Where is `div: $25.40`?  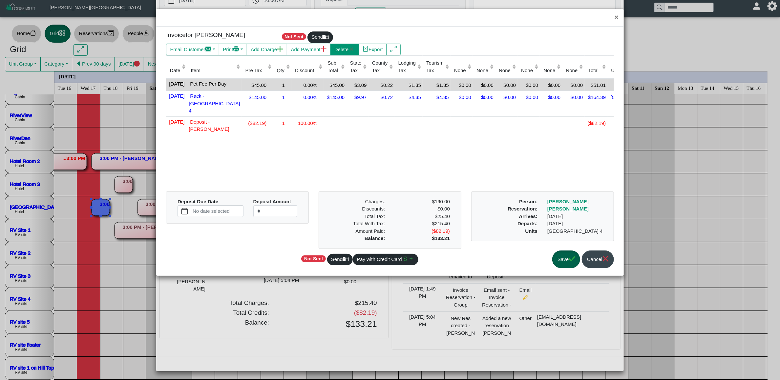 div: $25.40 is located at coordinates (422, 217).